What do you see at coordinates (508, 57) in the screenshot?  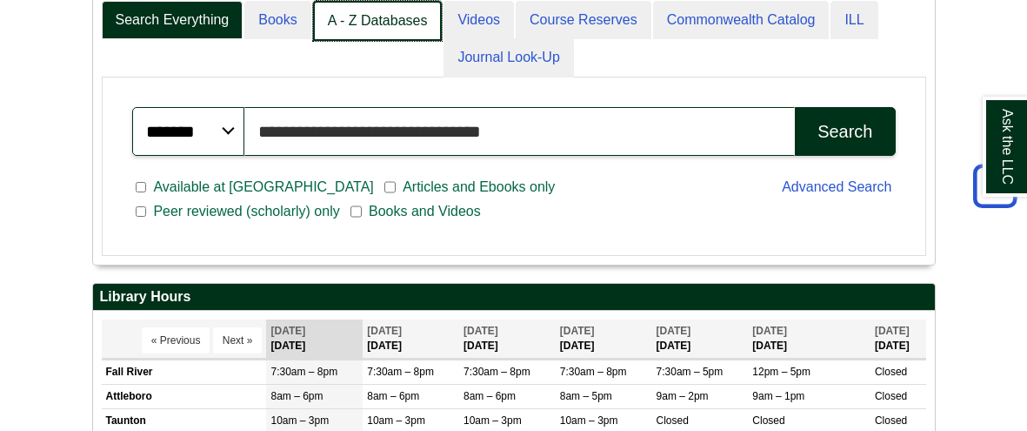 I see `a: Journal Look-Up` at bounding box center [508, 57].